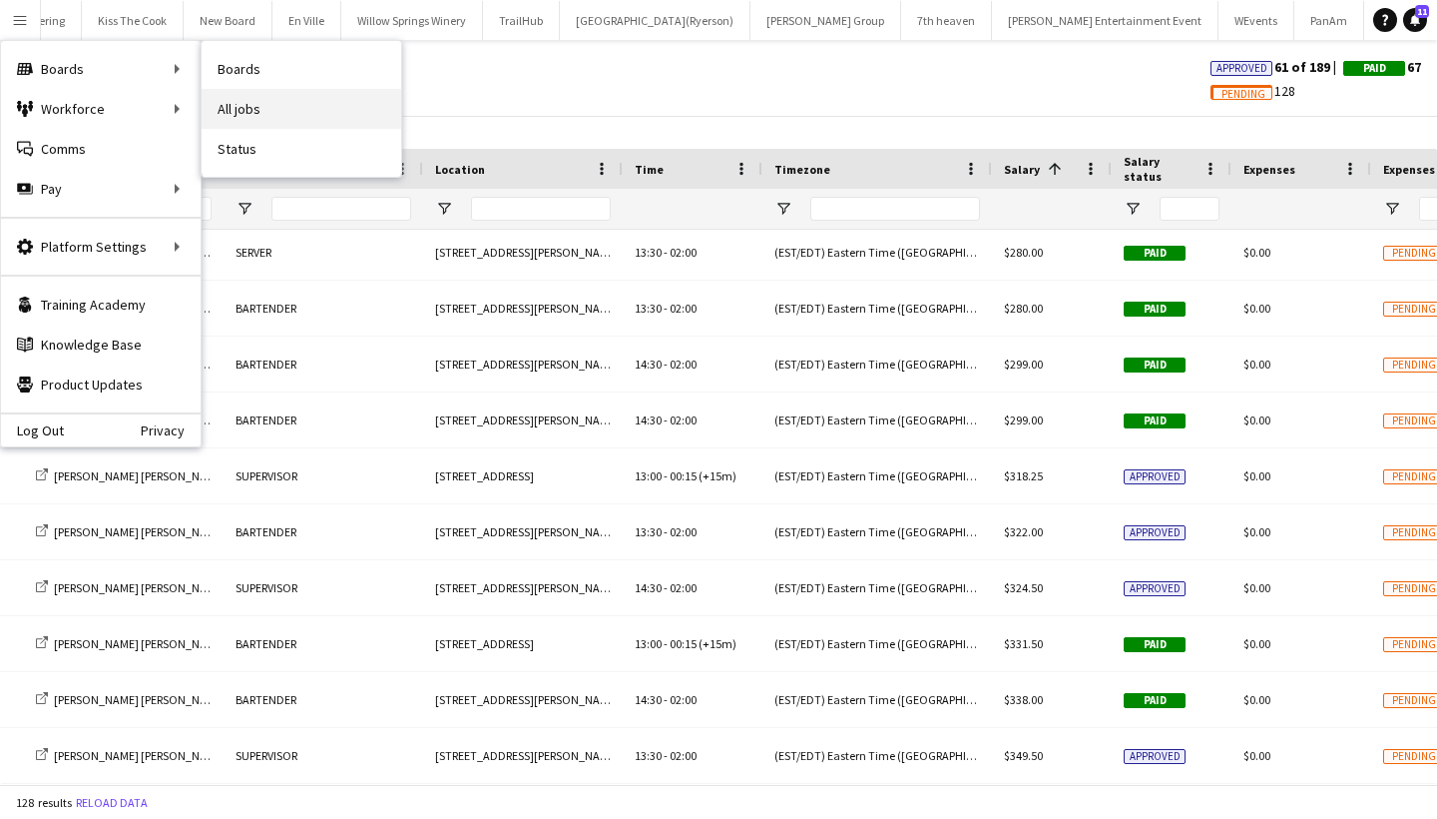  What do you see at coordinates (1160, 169) in the screenshot?
I see `span: Salary status` at bounding box center [1160, 169].